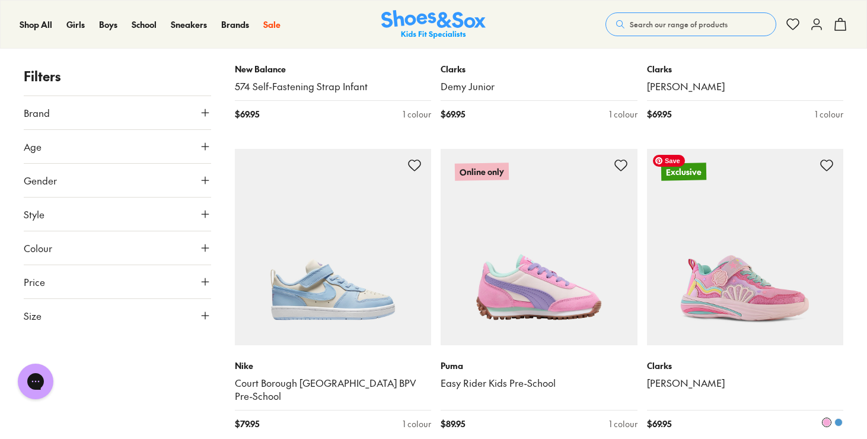 This screenshot has height=439, width=867. What do you see at coordinates (433, 24) in the screenshot?
I see `img: SNS_Logo_Responsive.svg` at bounding box center [433, 24].